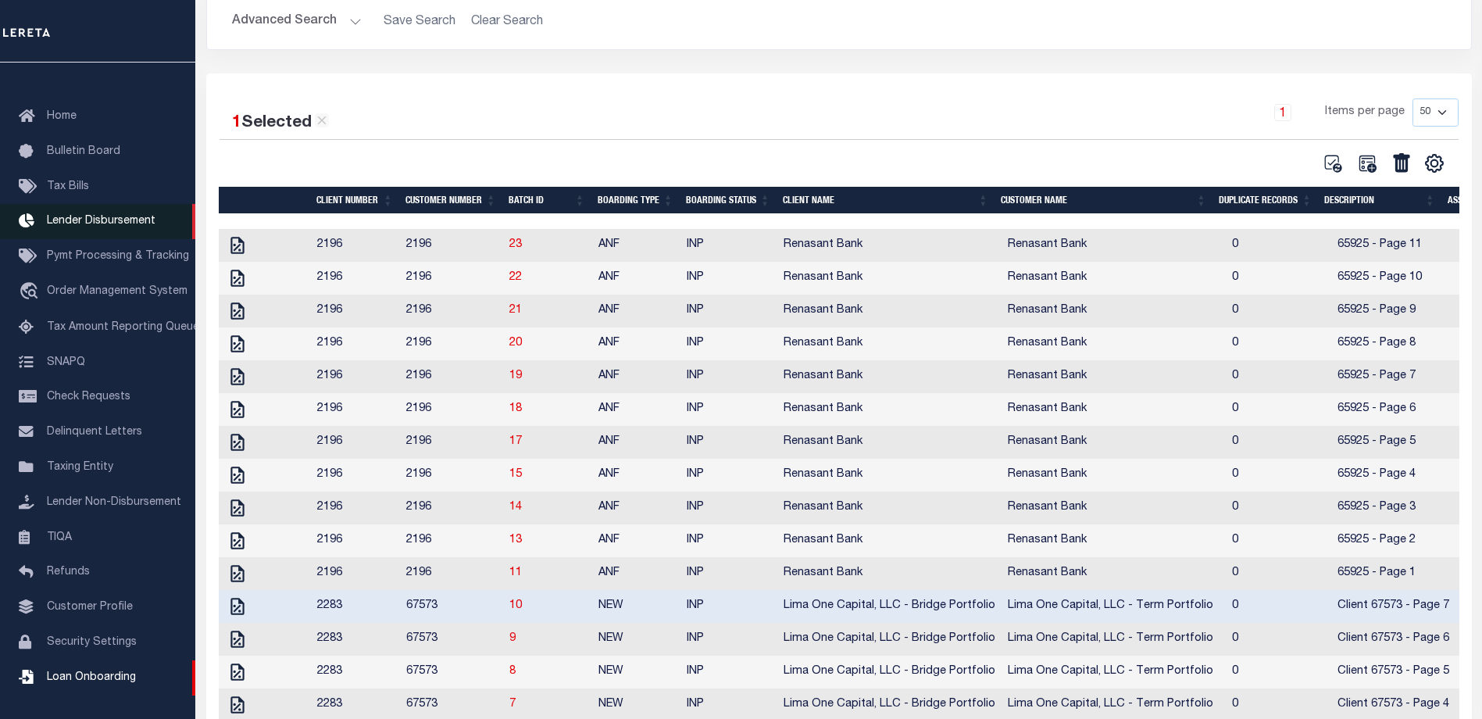 Image resolution: width=1482 pixels, height=719 pixels. What do you see at coordinates (237, 123) in the screenshot?
I see `span: 1` at bounding box center [237, 123].